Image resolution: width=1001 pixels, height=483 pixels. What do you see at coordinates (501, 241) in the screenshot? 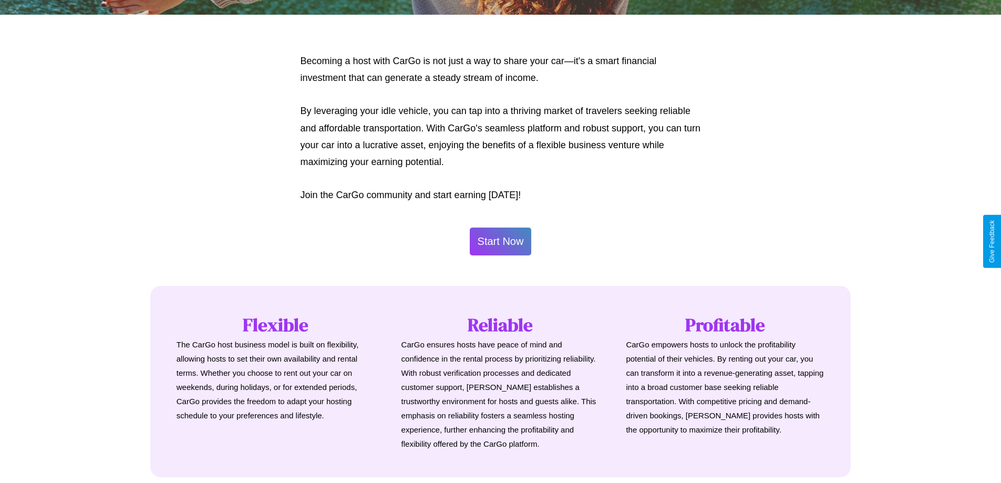
I see `button: Start Now` at bounding box center [501, 241].